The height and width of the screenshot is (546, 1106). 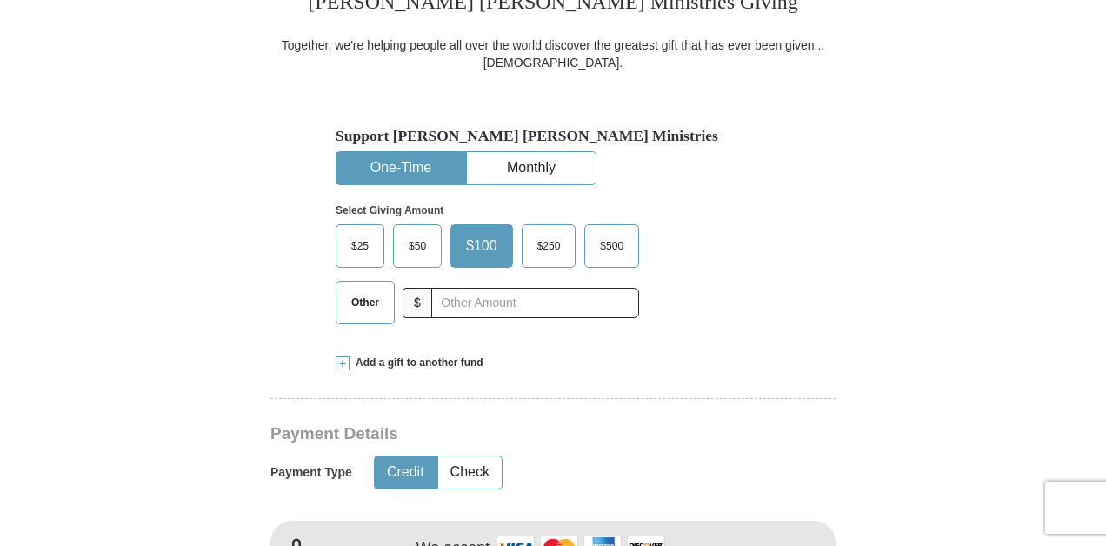 I want to click on span: $50, so click(x=418, y=246).